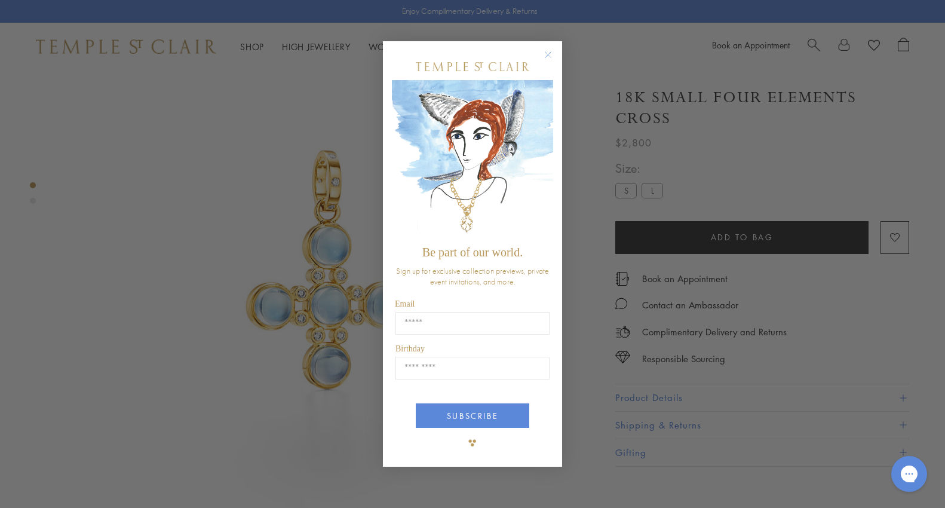 This screenshot has height=508, width=945. What do you see at coordinates (554, 60) in the screenshot?
I see `button: Close dialog` at bounding box center [554, 60].